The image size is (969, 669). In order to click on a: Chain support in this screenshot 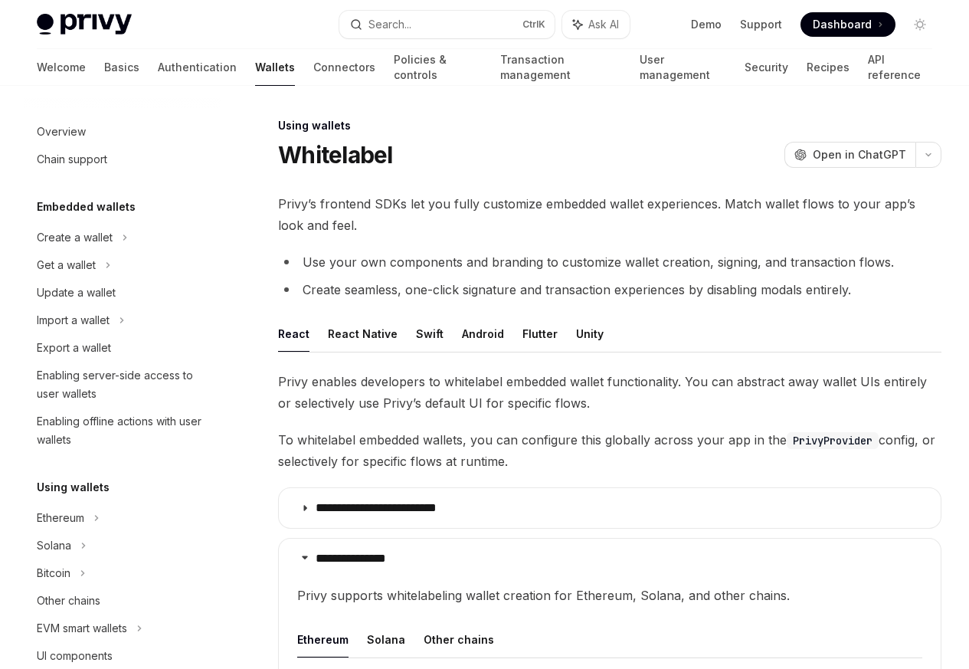, I will do `click(123, 159)`.